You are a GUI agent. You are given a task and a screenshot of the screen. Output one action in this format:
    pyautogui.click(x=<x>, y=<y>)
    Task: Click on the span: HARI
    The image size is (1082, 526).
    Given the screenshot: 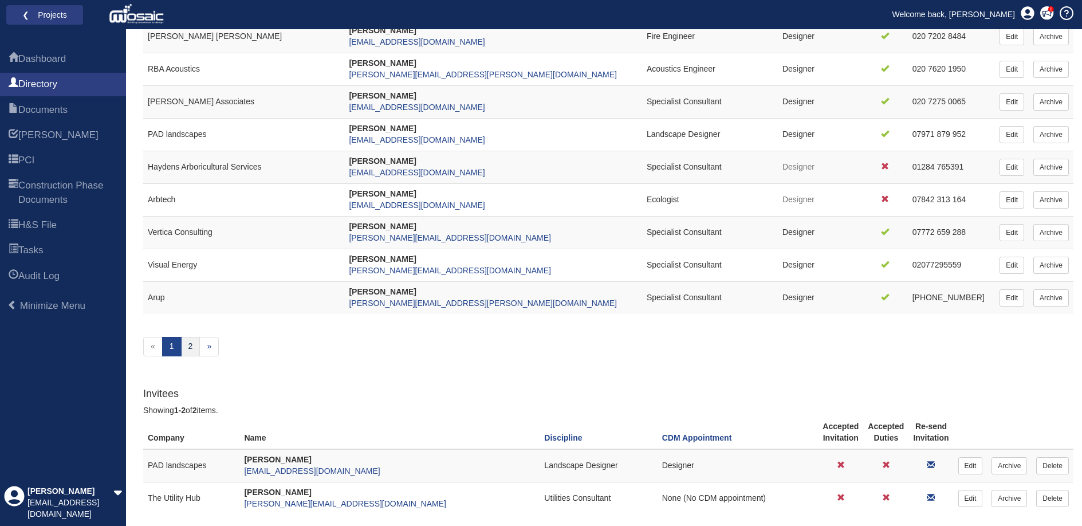 What is the action you would take?
    pyautogui.click(x=13, y=136)
    